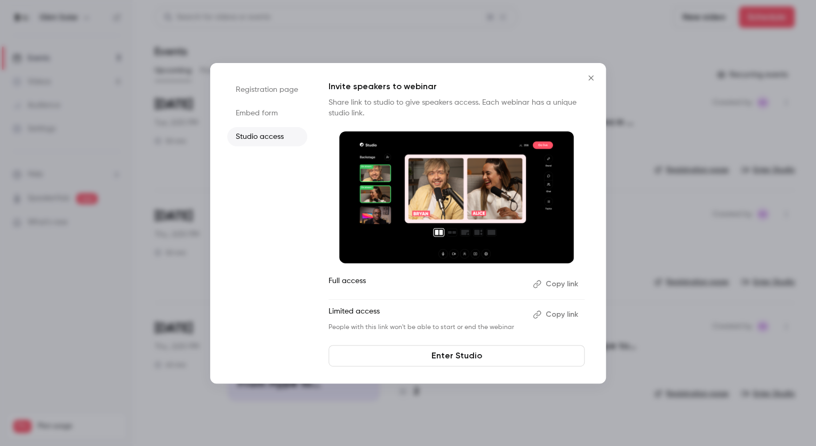 This screenshot has width=816, height=446. What do you see at coordinates (457, 197) in the screenshot?
I see `img: Invite speakers to webinar` at bounding box center [457, 197].